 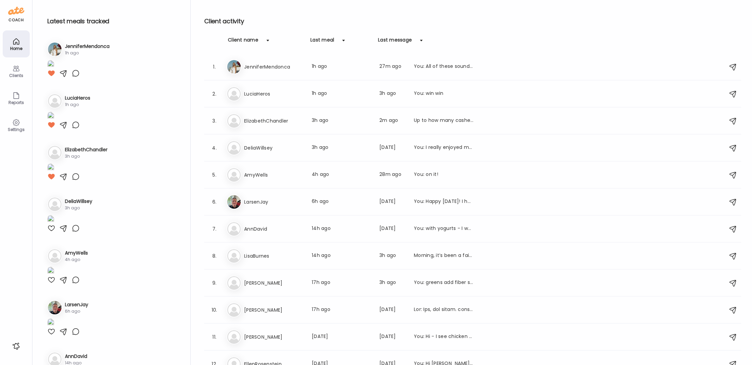 What do you see at coordinates (113, 21) in the screenshot?
I see `h2: Latest meals tracked` at bounding box center [113, 21].